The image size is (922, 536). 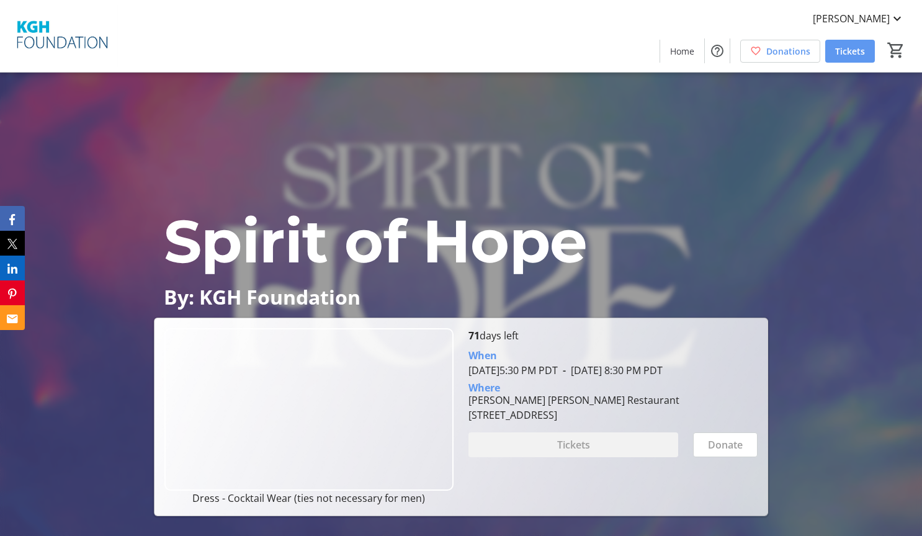 What do you see at coordinates (788, 51) in the screenshot?
I see `span: Donations` at bounding box center [788, 51].